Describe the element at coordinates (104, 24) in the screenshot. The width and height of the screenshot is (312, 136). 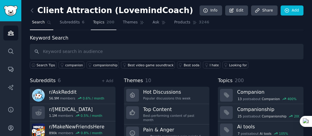
I see `a: Topics200` at that location.